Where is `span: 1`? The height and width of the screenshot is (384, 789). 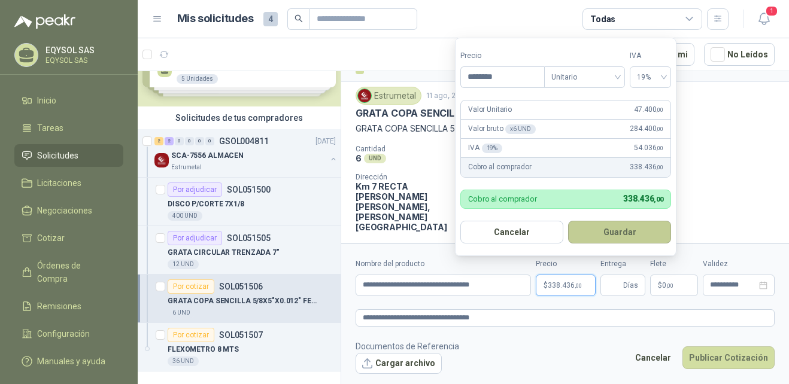
span: 1 is located at coordinates (771, 11).